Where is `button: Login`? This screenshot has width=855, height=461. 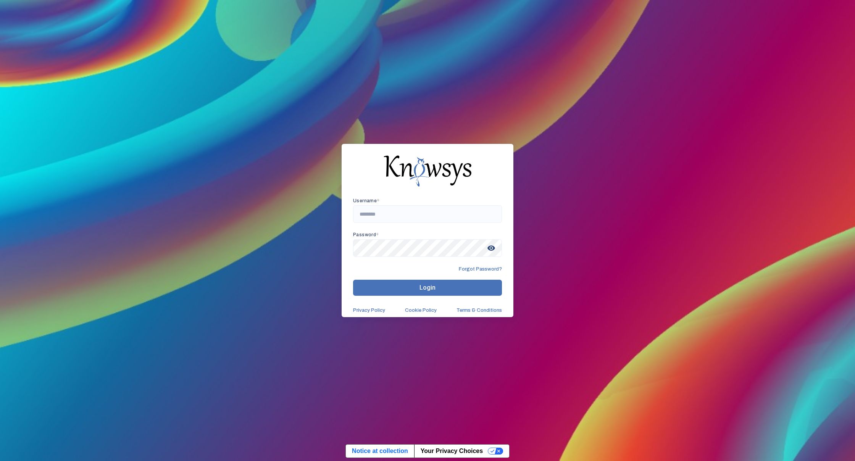 button: Login is located at coordinates (427, 288).